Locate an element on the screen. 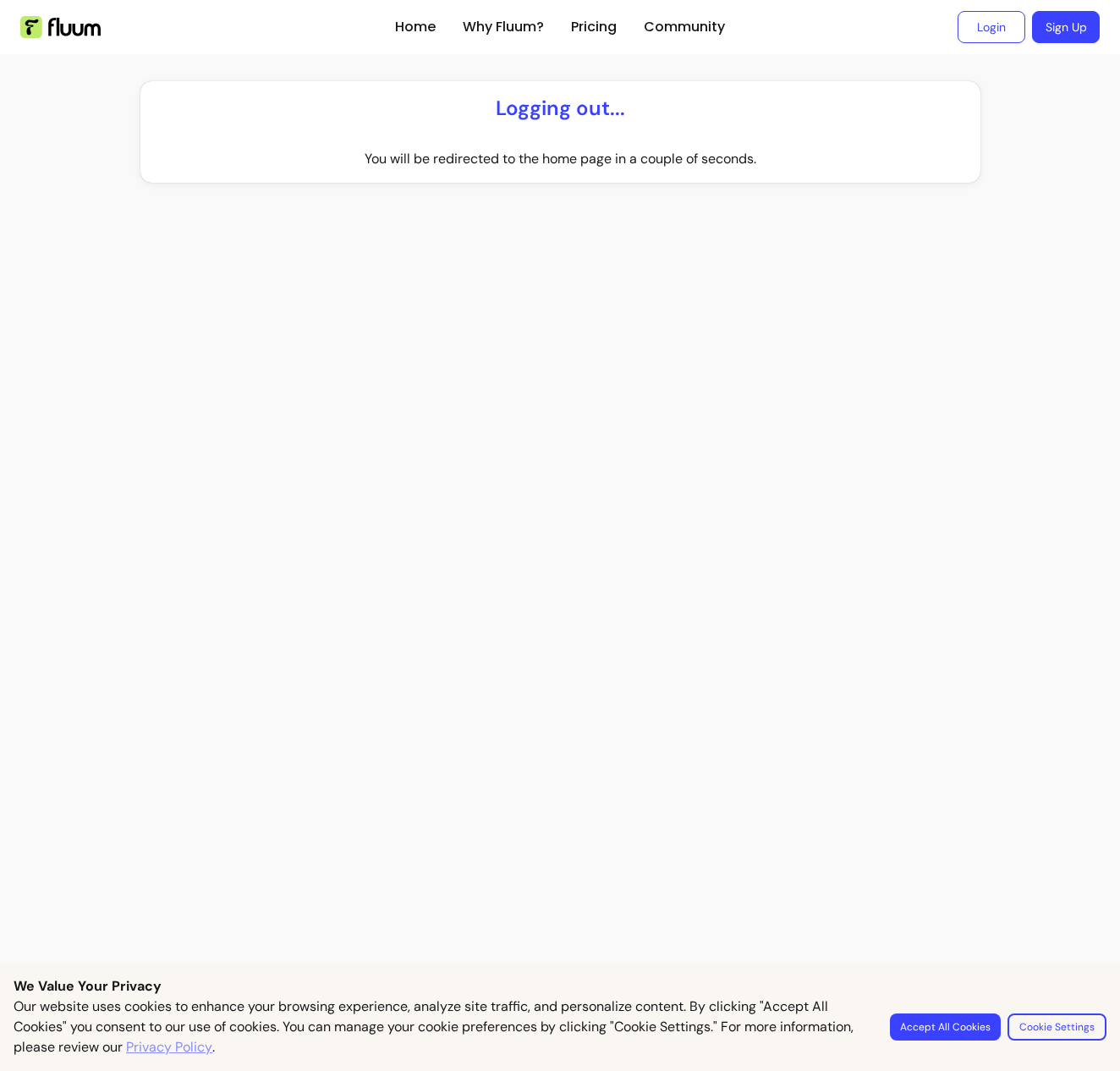 This screenshot has width=1120, height=1071. a: Sign Up is located at coordinates (1066, 27).